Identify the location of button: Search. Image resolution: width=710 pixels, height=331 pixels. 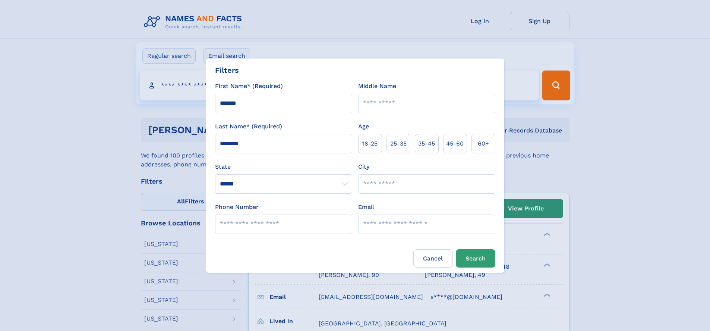
(476, 258).